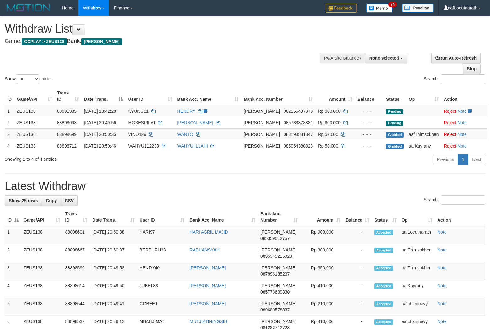  What do you see at coordinates (395, 111) in the screenshot?
I see `span: Pending` at bounding box center [395, 111].